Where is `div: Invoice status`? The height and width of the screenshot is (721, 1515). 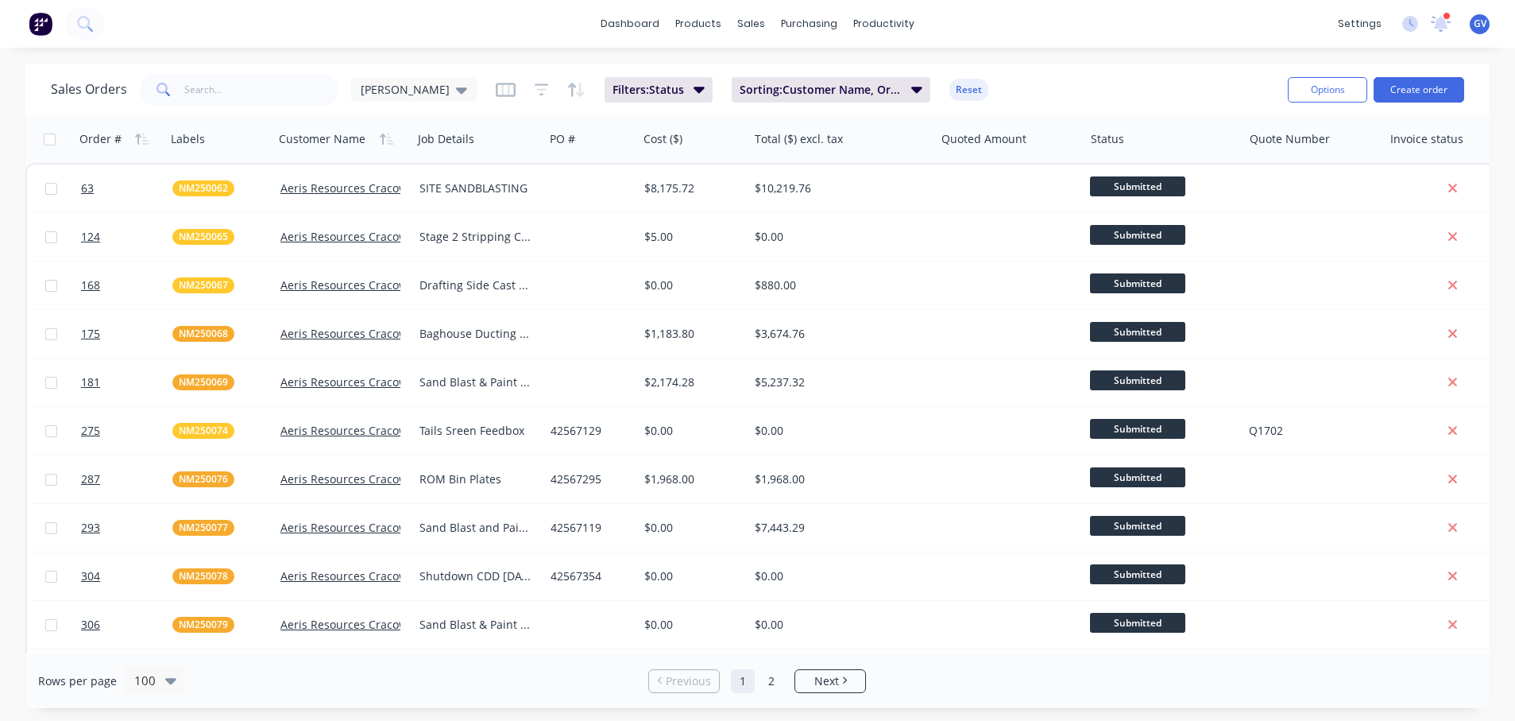
div: Invoice status is located at coordinates (1427, 139).